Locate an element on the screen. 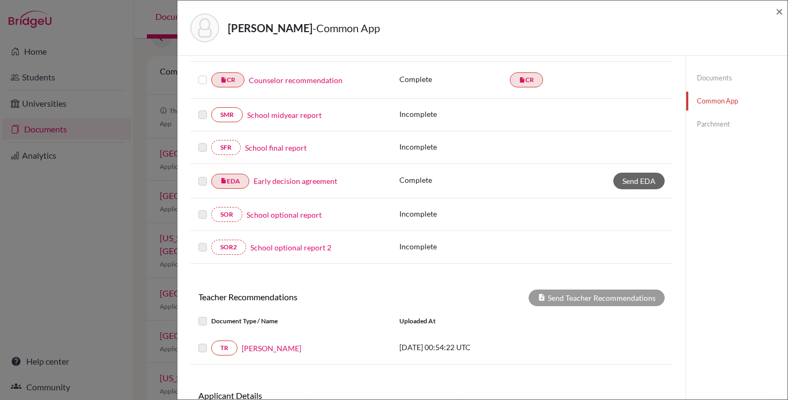 The height and width of the screenshot is (400, 788). div: Document Type / Name is located at coordinates (291, 321).